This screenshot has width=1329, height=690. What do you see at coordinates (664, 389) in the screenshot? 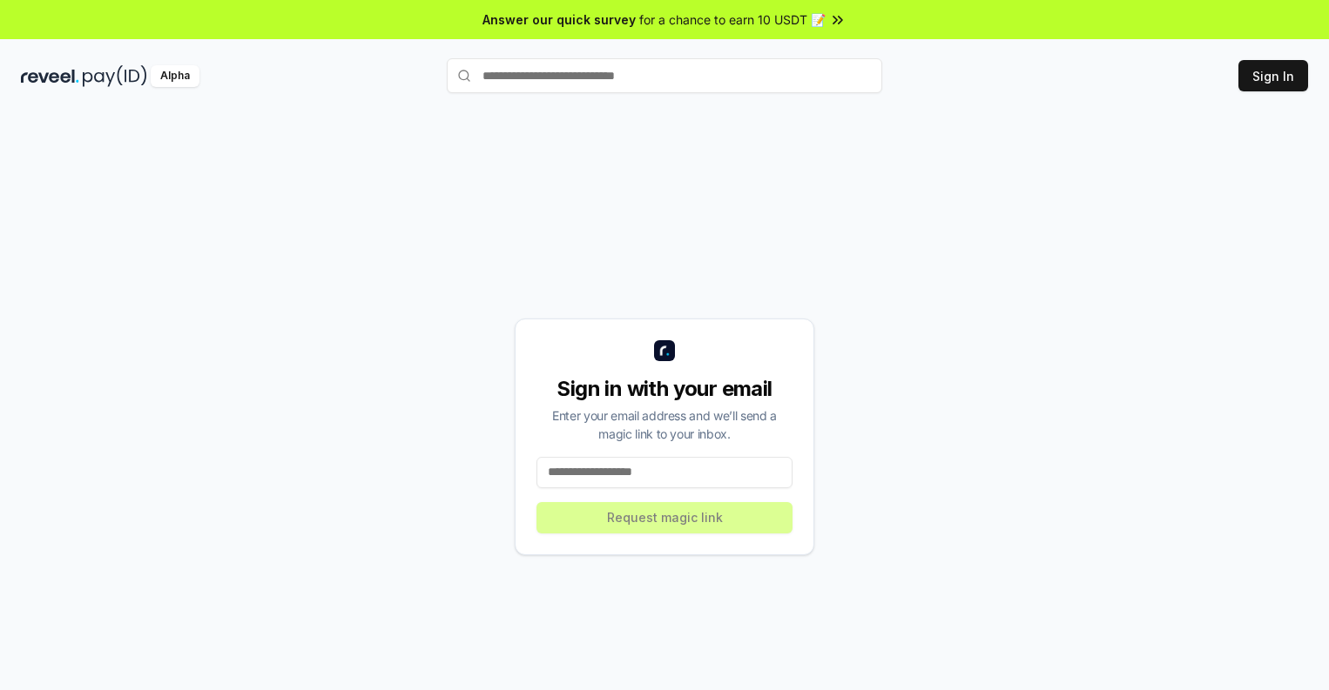
I see `div: Sign in with your email` at bounding box center [664, 389].